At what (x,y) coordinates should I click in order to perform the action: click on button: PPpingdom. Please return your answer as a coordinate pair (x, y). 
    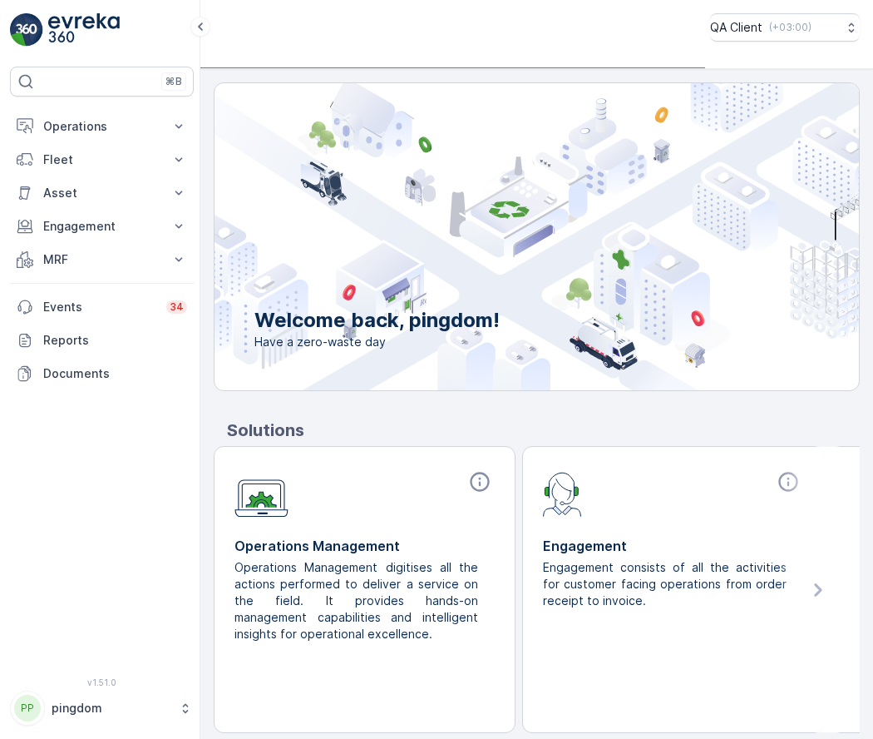
    Looking at the image, I should click on (101, 708).